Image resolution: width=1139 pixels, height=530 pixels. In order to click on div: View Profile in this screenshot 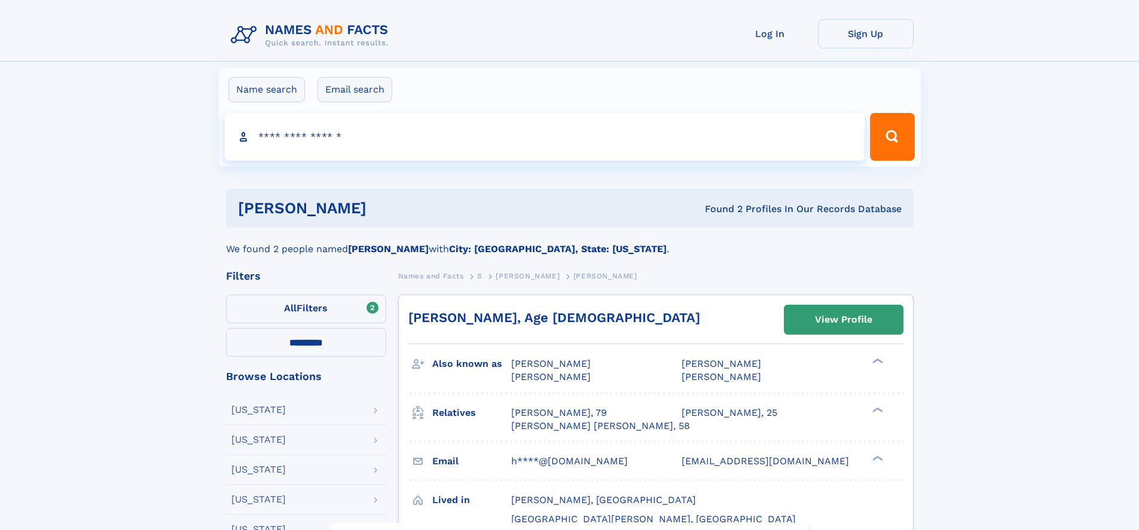, I will do `click(844, 320)`.